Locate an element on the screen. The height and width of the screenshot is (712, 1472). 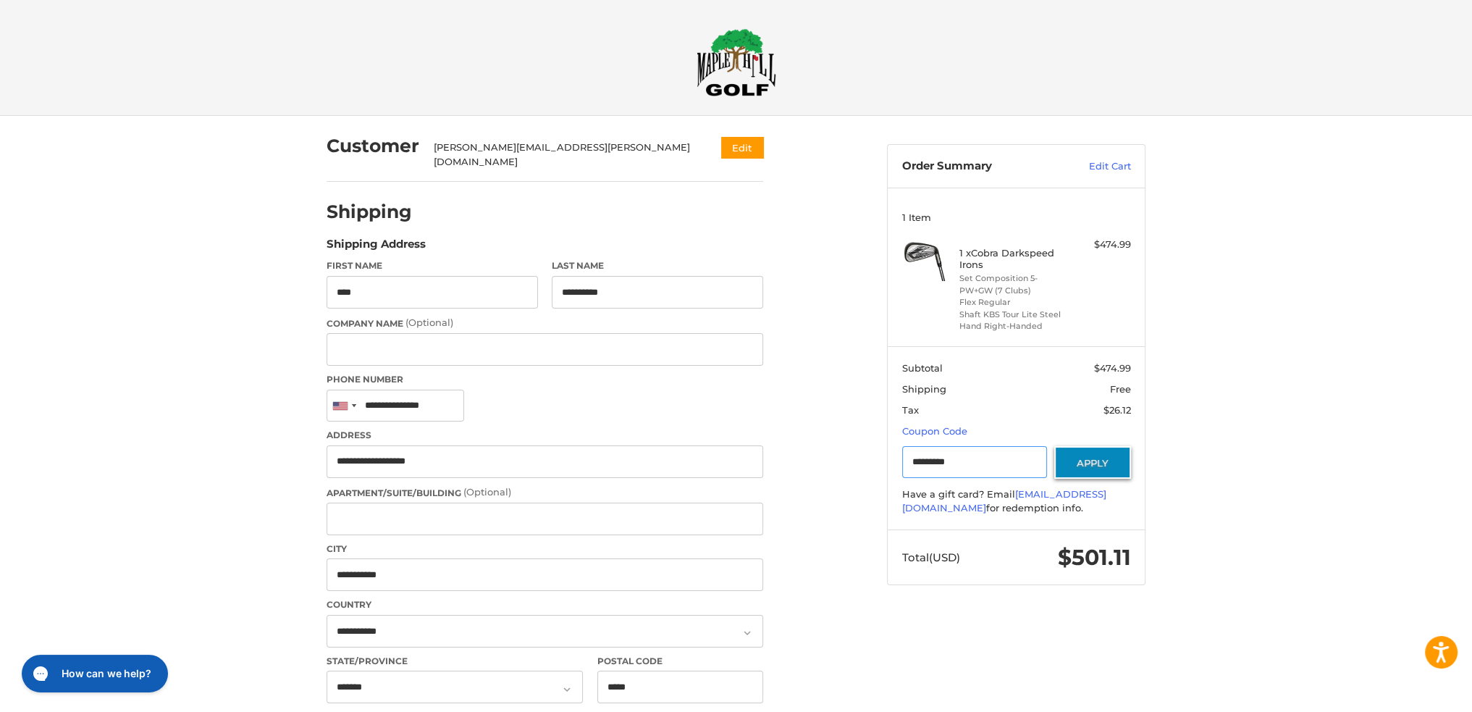
input: Gift Certificate or Coupon Code is located at coordinates (975, 462).